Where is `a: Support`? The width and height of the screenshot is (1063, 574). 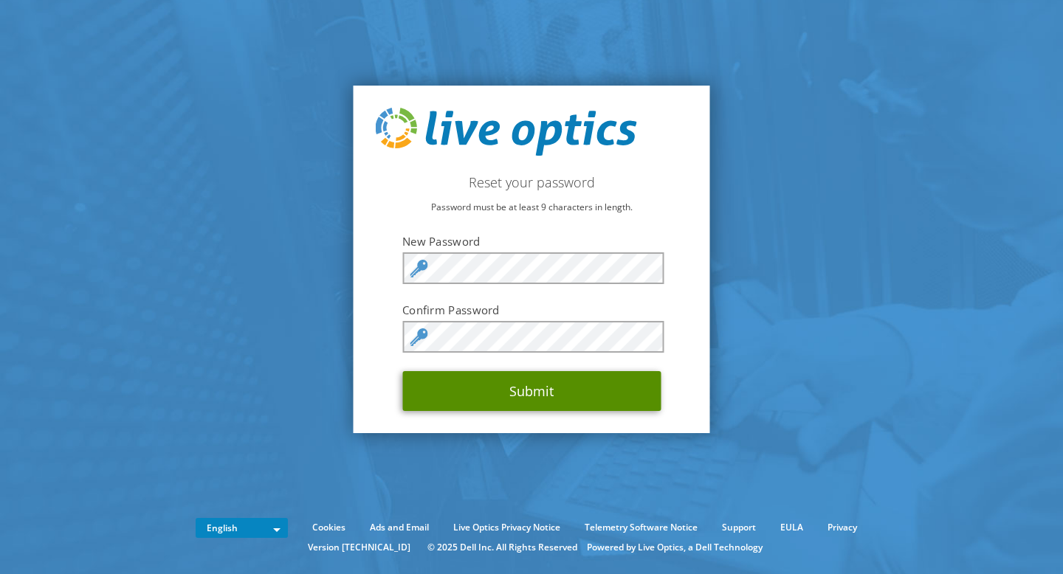 a: Support is located at coordinates (739, 528).